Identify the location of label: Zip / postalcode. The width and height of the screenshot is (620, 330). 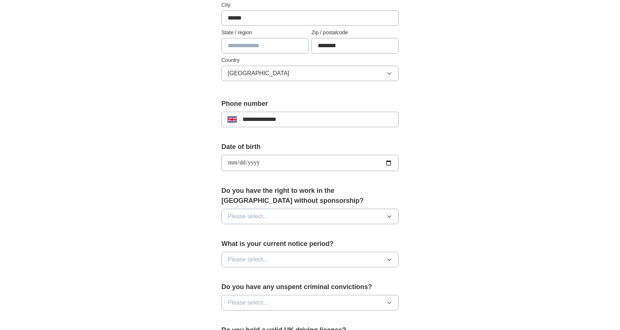
(355, 32).